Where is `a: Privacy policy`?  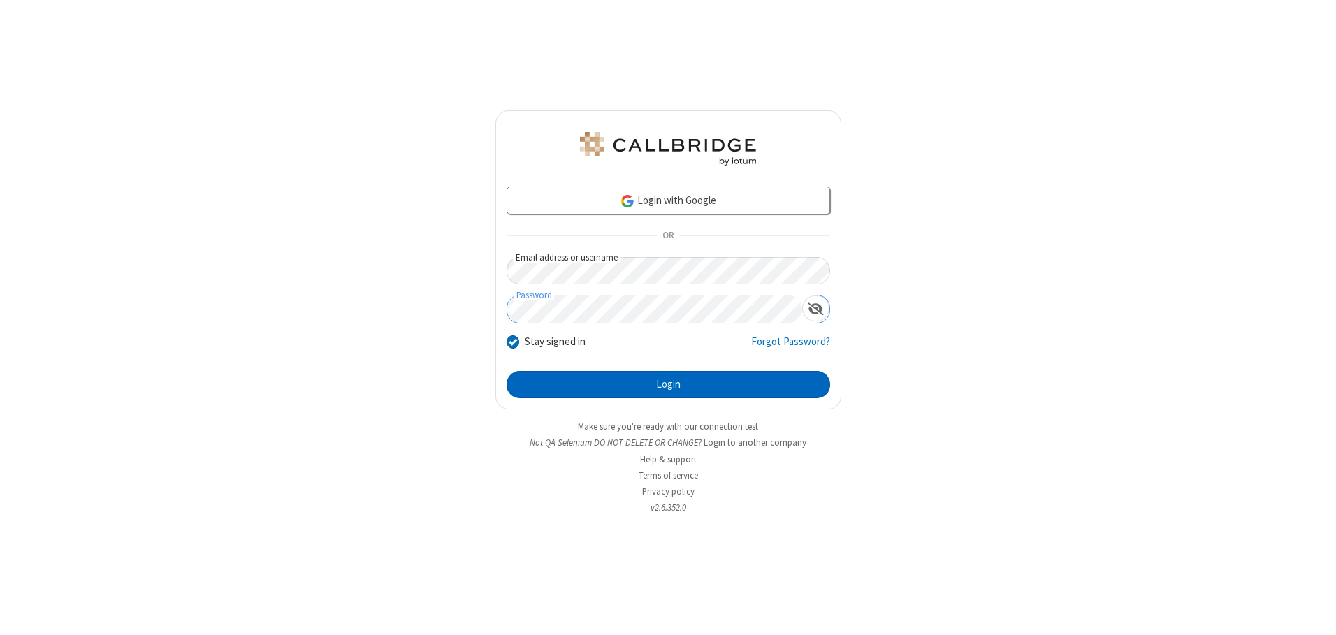 a: Privacy policy is located at coordinates (668, 491).